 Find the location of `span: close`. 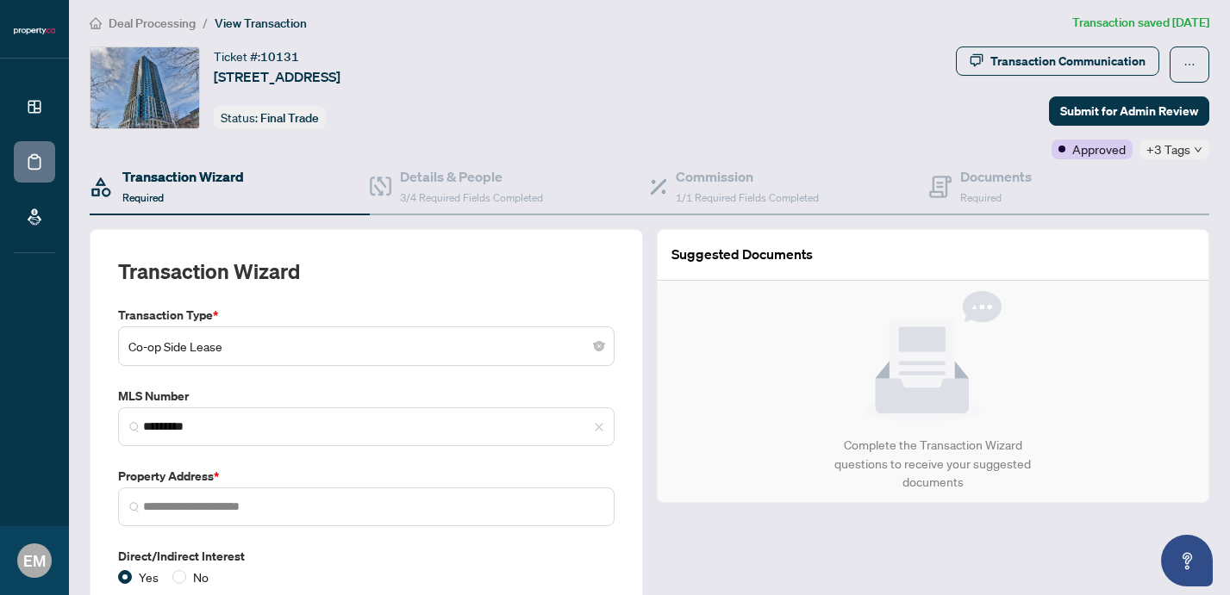

span: close is located at coordinates (599, 427).